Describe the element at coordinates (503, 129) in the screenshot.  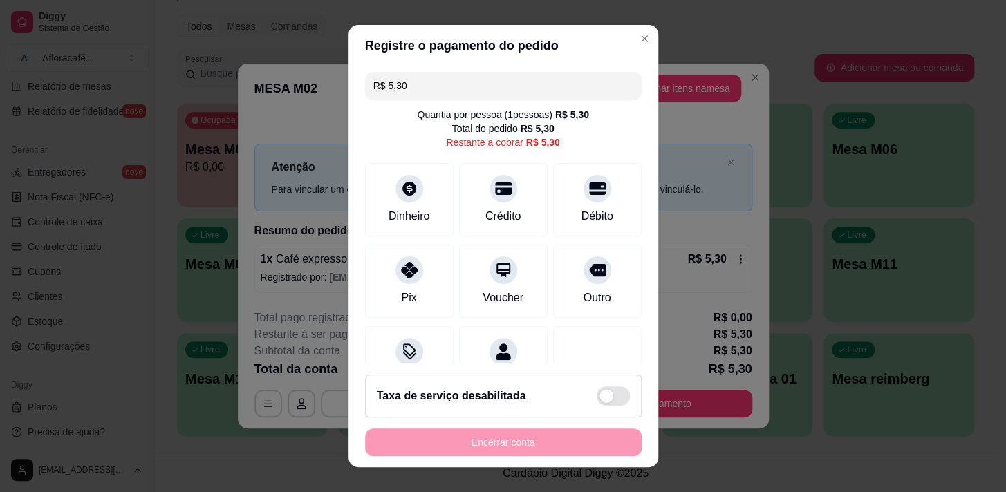
I see `div: Total do pedido` at that location.